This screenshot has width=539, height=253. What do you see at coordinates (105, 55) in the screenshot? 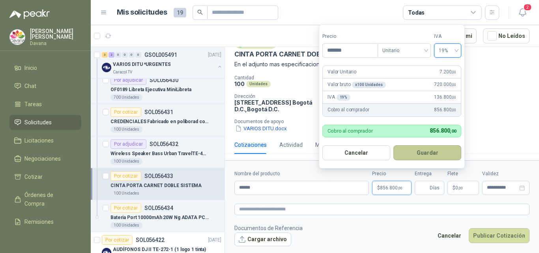
I see `div: 3` at bounding box center [105, 55].